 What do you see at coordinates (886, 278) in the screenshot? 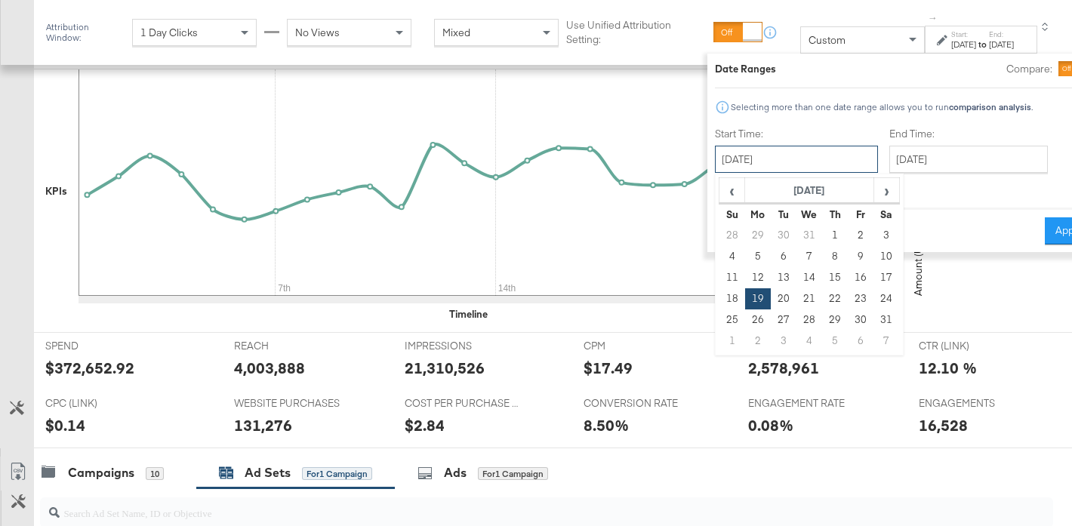
I see `td: 17` at bounding box center [886, 278].